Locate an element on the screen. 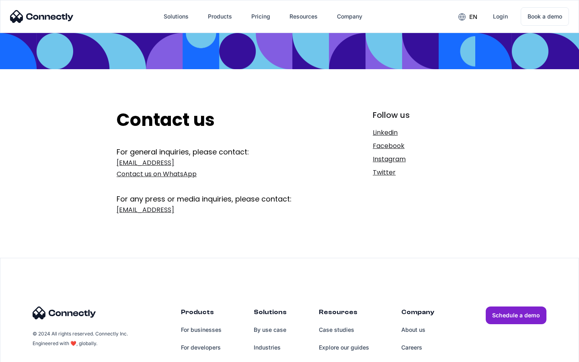  a: About us is located at coordinates (418, 330).